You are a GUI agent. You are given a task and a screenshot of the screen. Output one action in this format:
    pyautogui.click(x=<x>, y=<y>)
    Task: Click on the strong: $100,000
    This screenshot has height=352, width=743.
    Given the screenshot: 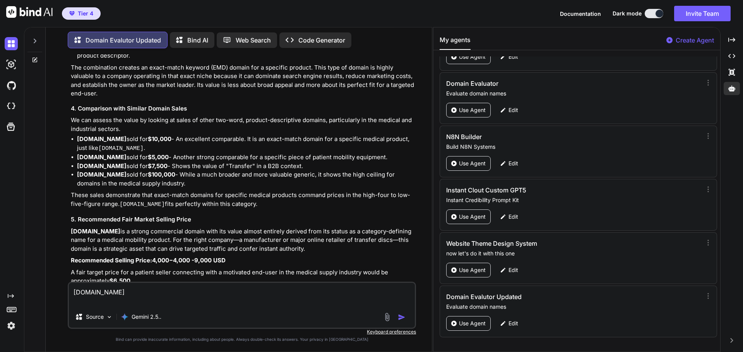 What is the action you would take?
    pyautogui.click(x=161, y=174)
    